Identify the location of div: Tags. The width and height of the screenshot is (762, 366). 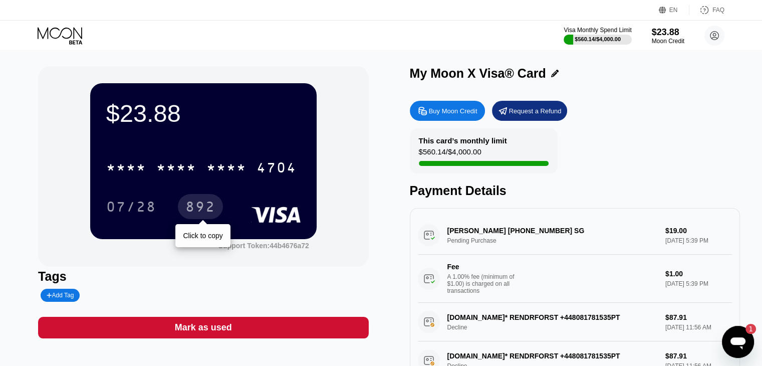
(203, 276).